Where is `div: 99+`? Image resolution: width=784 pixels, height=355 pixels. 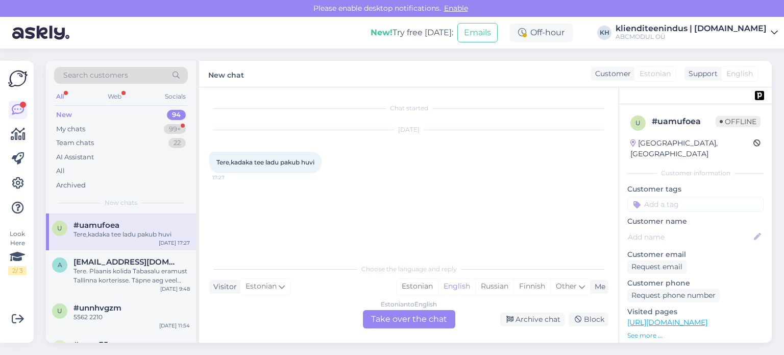
div: 99+ is located at coordinates (175, 129).